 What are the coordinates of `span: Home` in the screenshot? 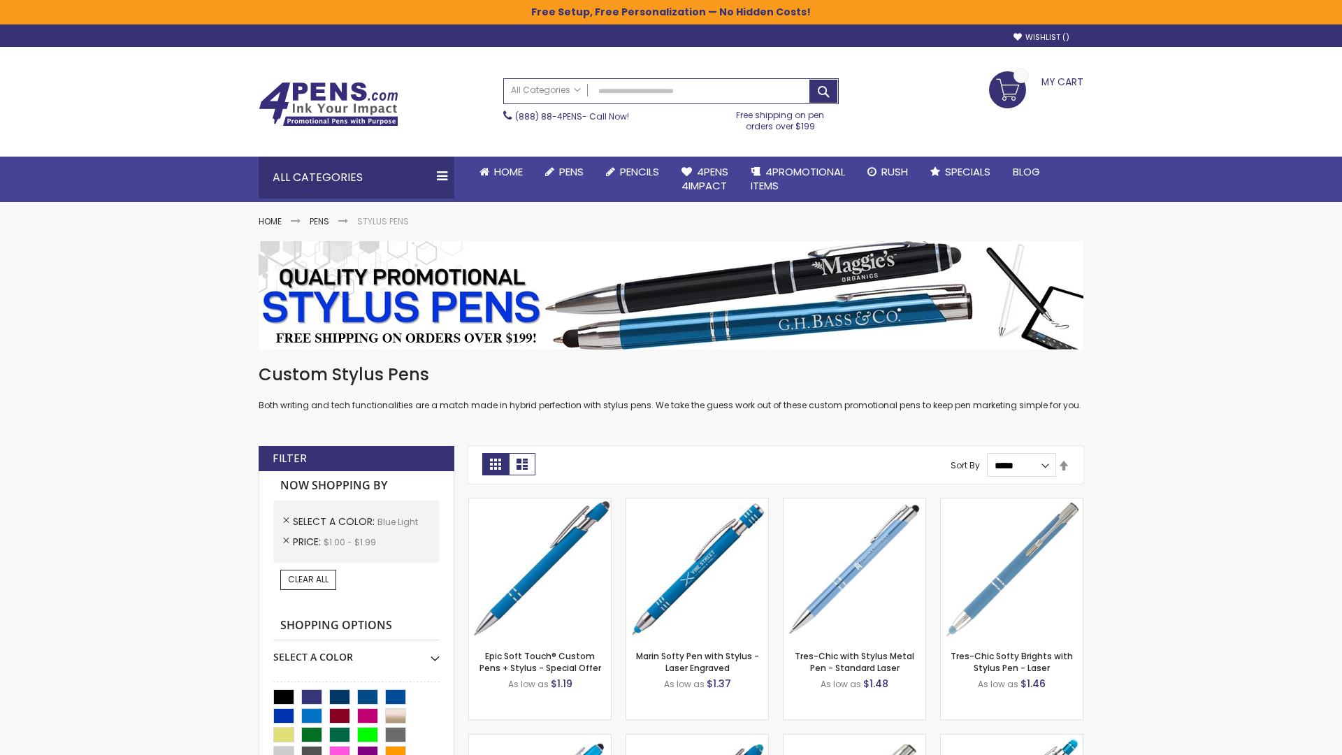 It's located at (508, 171).